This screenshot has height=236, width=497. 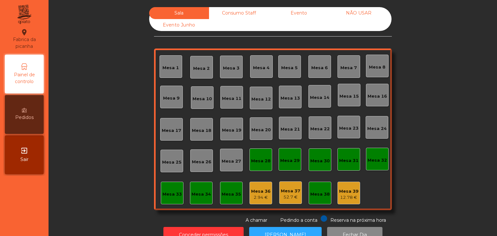 I want to click on span: Pedidos, so click(x=24, y=117).